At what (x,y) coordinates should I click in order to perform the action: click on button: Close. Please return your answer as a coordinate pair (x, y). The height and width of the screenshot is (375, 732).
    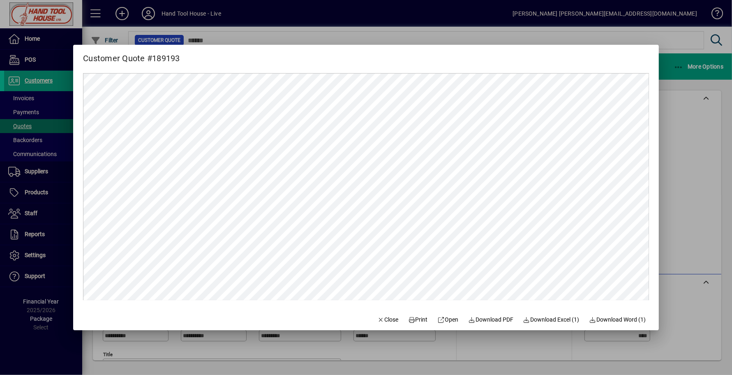
    Looking at the image, I should click on (388, 320).